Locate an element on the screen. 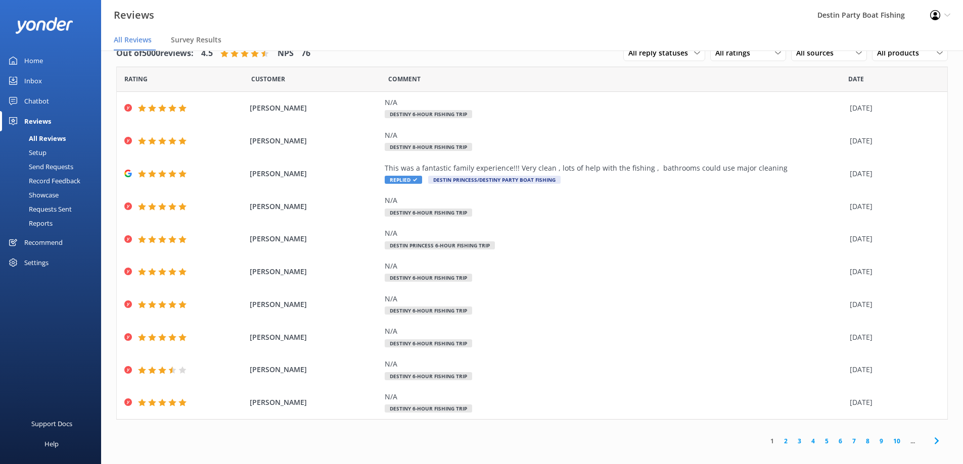  div: Showcase is located at coordinates (32, 195).